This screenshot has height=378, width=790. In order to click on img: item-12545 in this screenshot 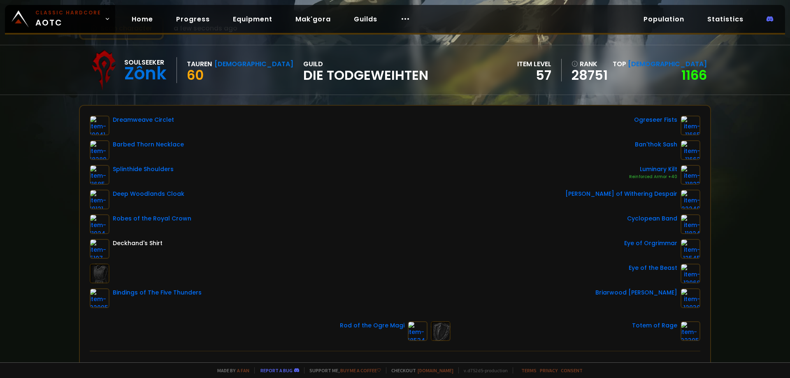, I will do `click(690, 249)`.